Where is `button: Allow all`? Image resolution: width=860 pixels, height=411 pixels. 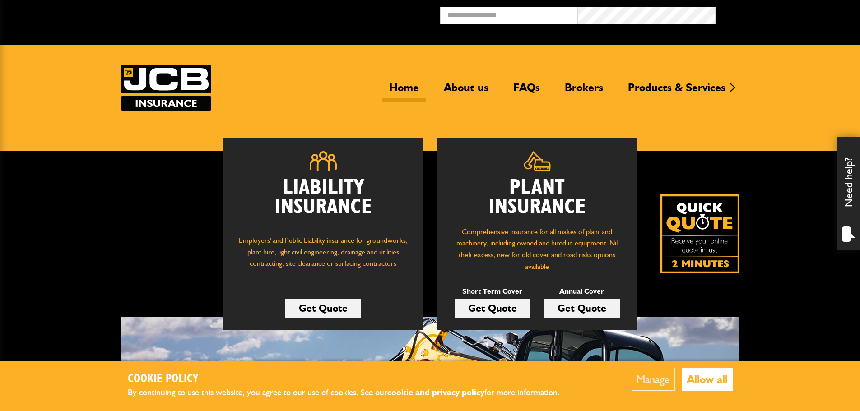
button: Allow all is located at coordinates (707, 379).